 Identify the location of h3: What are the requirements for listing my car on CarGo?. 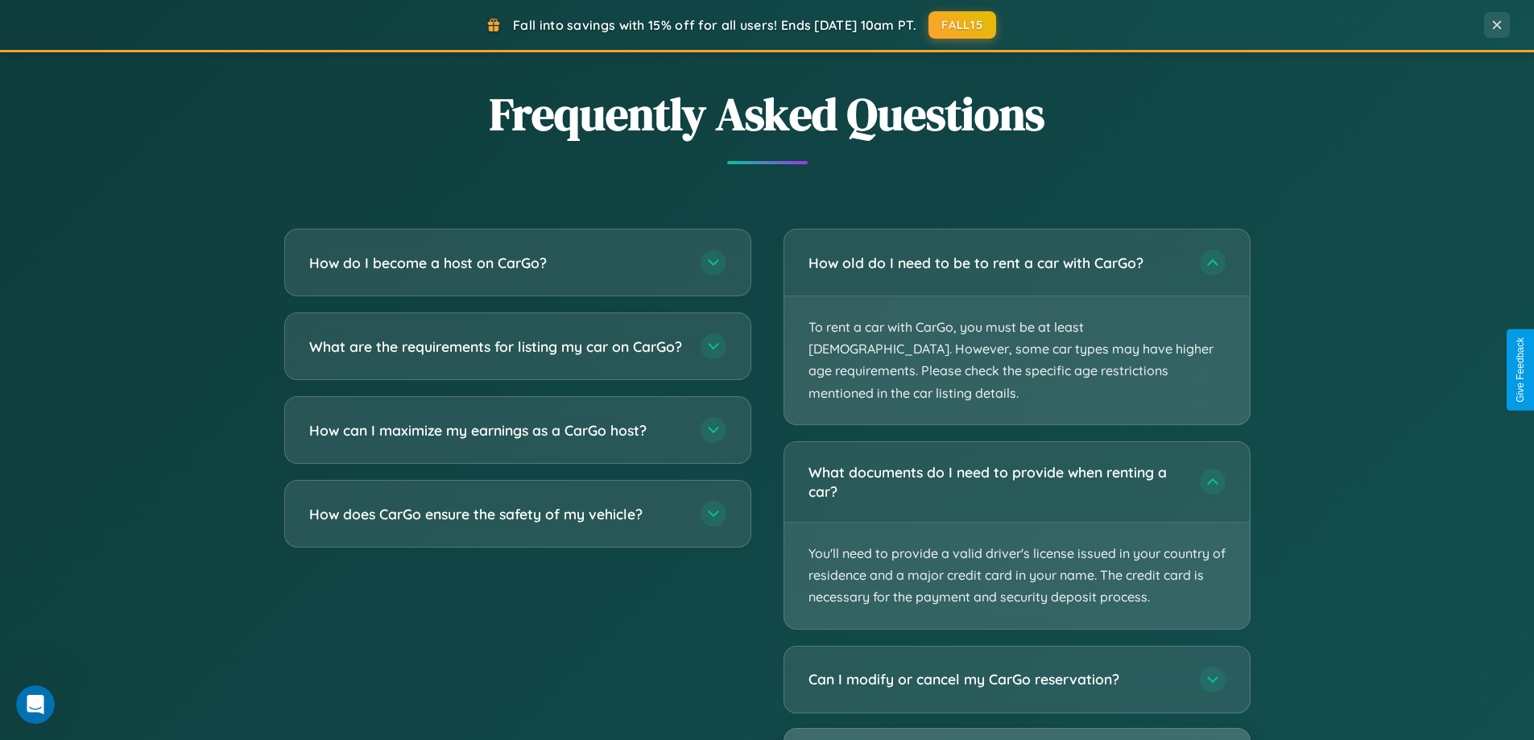
(497, 346).